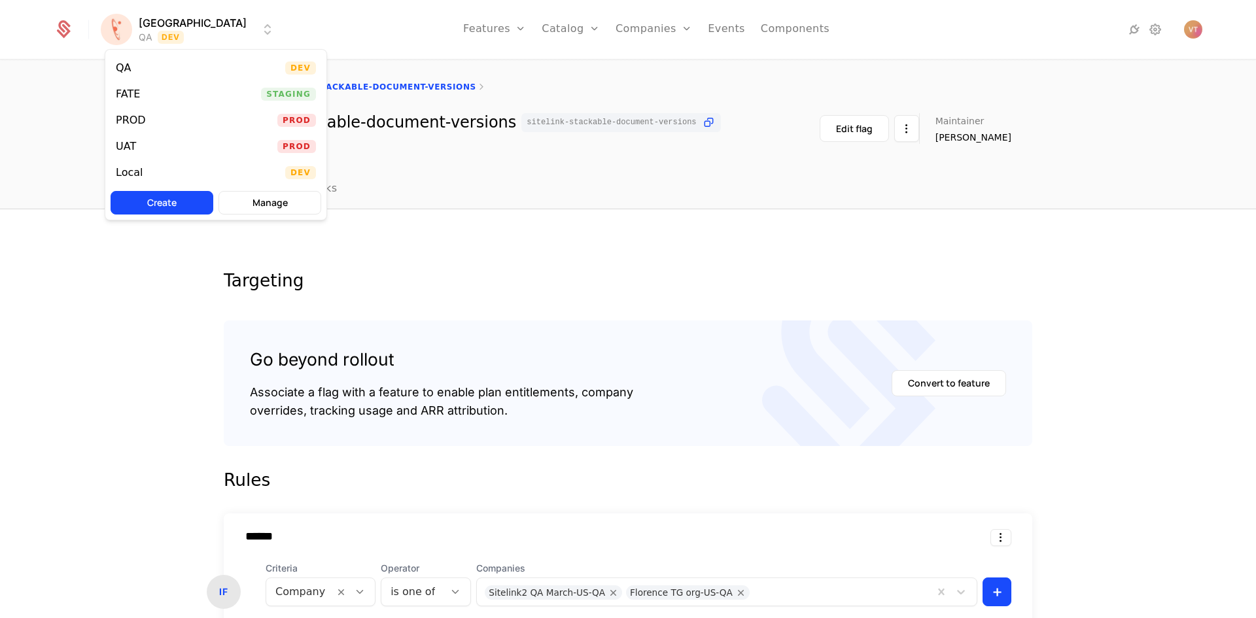 The image size is (1256, 618). I want to click on div: QA, so click(124, 68).